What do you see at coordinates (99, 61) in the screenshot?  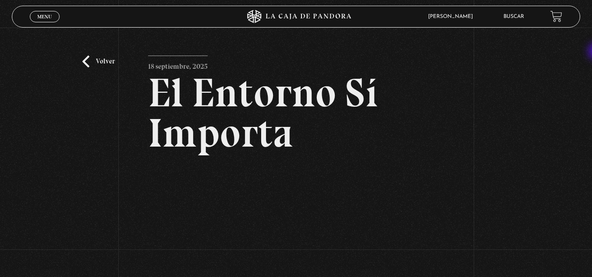 I see `a: Volver` at bounding box center [99, 61].